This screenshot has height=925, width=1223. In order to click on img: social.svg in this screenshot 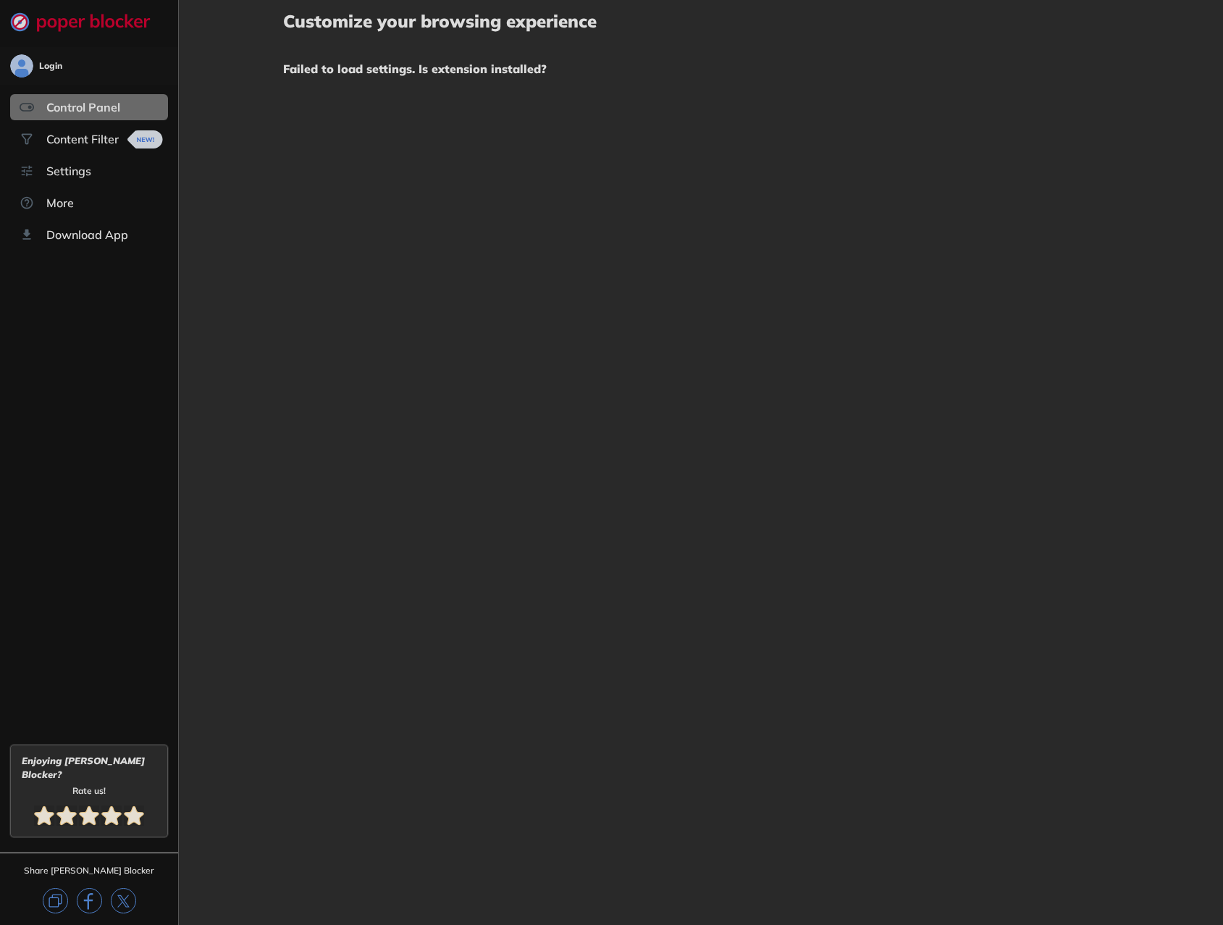, I will do `click(27, 139)`.